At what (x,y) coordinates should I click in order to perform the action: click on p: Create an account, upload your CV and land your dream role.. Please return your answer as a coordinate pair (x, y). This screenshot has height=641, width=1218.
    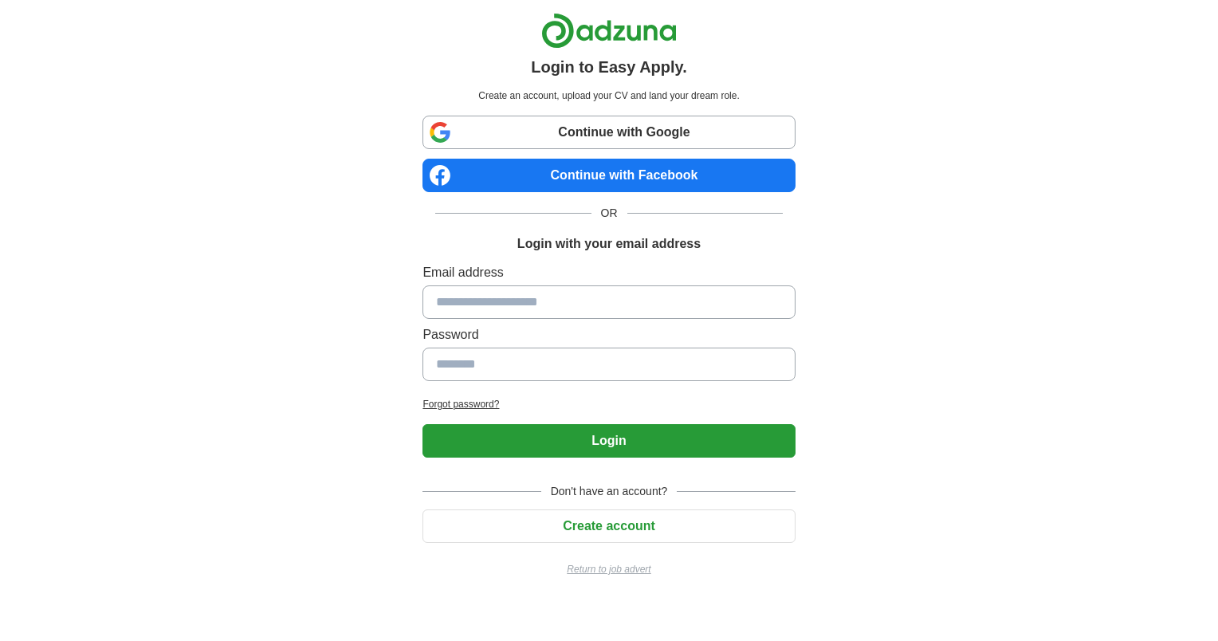
    Looking at the image, I should click on (608, 96).